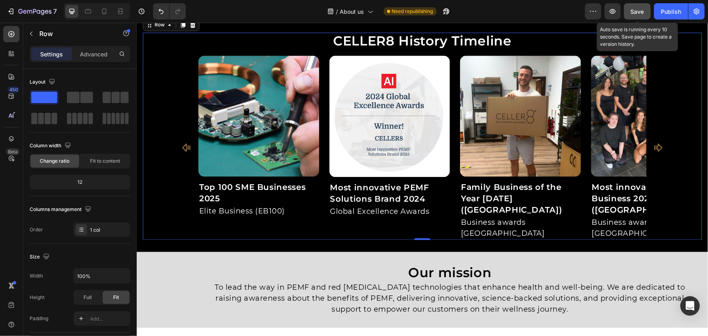  What do you see at coordinates (50, 125) in the screenshot?
I see `button: Carousel Back Arrow` at bounding box center [50, 125].